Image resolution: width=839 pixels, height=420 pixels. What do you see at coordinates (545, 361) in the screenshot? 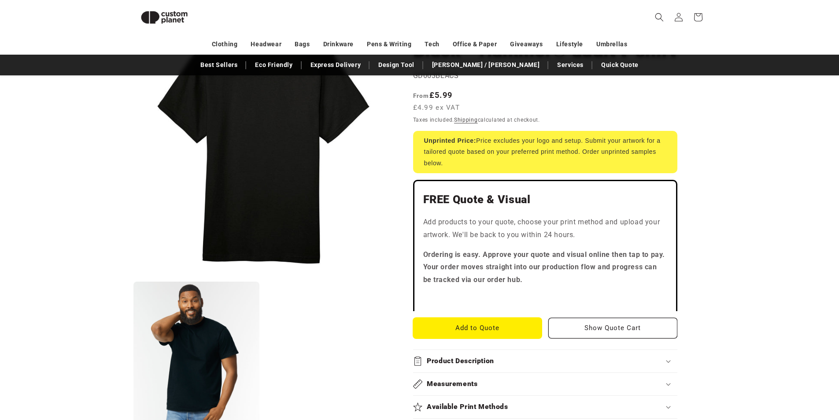
I see `summary: Product Description` at bounding box center [545, 361].